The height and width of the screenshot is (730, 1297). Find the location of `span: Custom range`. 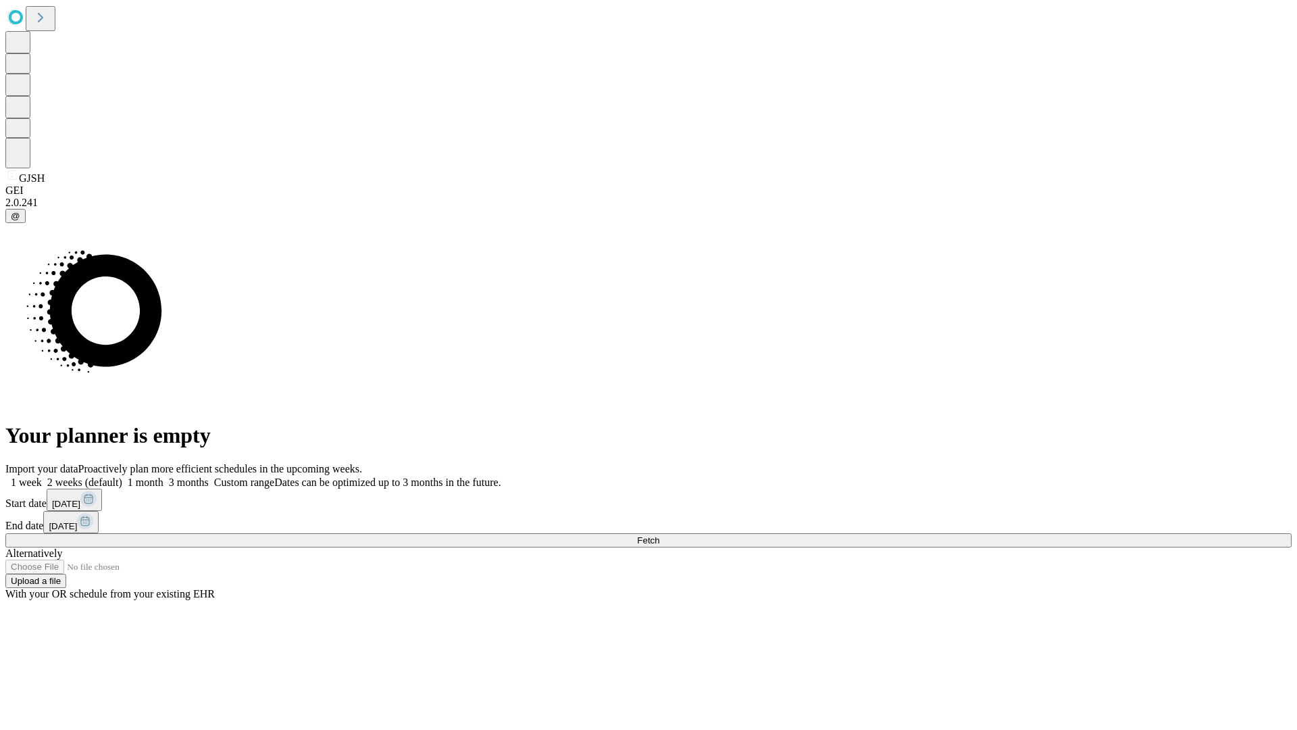

span: Custom range is located at coordinates (244, 482).